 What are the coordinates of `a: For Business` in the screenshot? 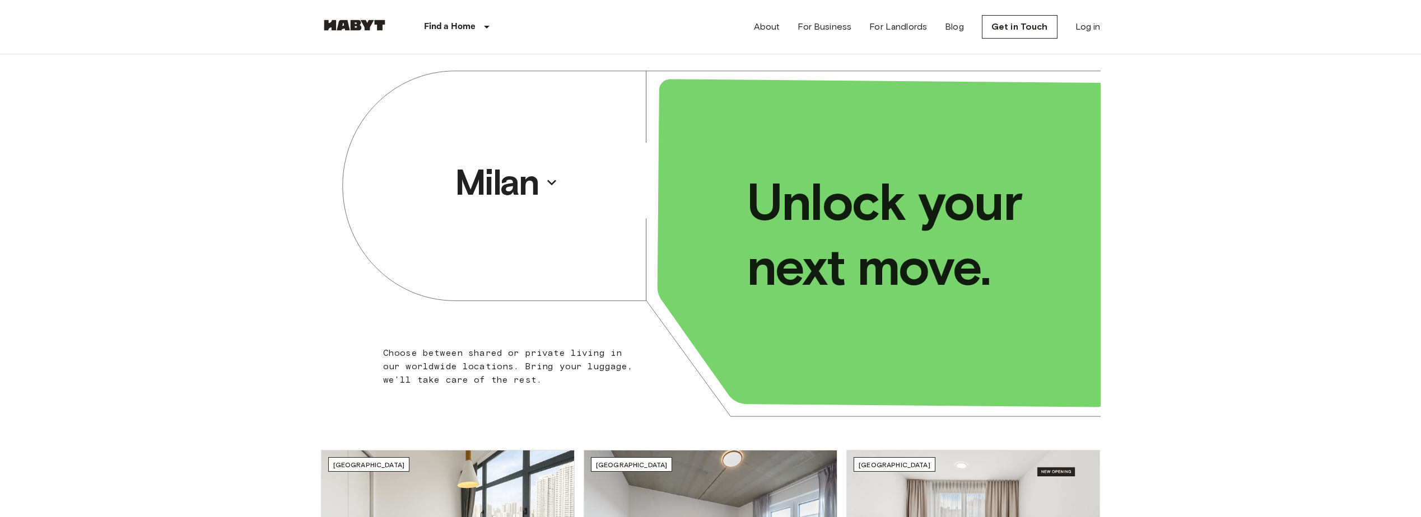 It's located at (824, 27).